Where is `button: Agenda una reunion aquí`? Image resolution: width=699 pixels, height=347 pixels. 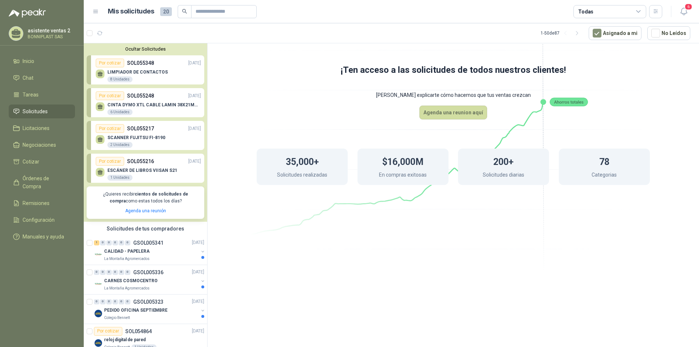
button: Agenda una reunion aquí is located at coordinates (453, 112).